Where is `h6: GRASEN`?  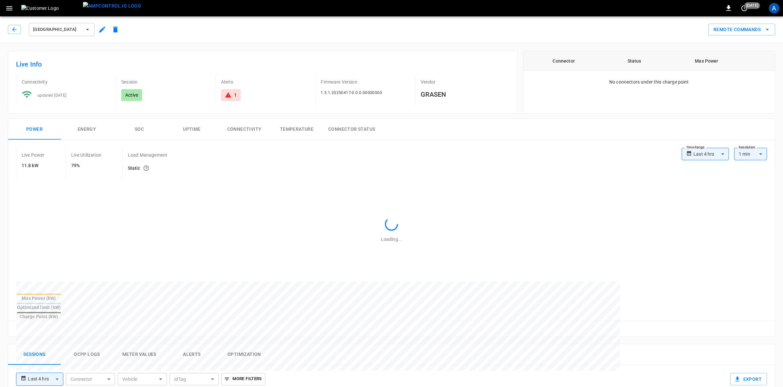 h6: GRASEN is located at coordinates (465, 94).